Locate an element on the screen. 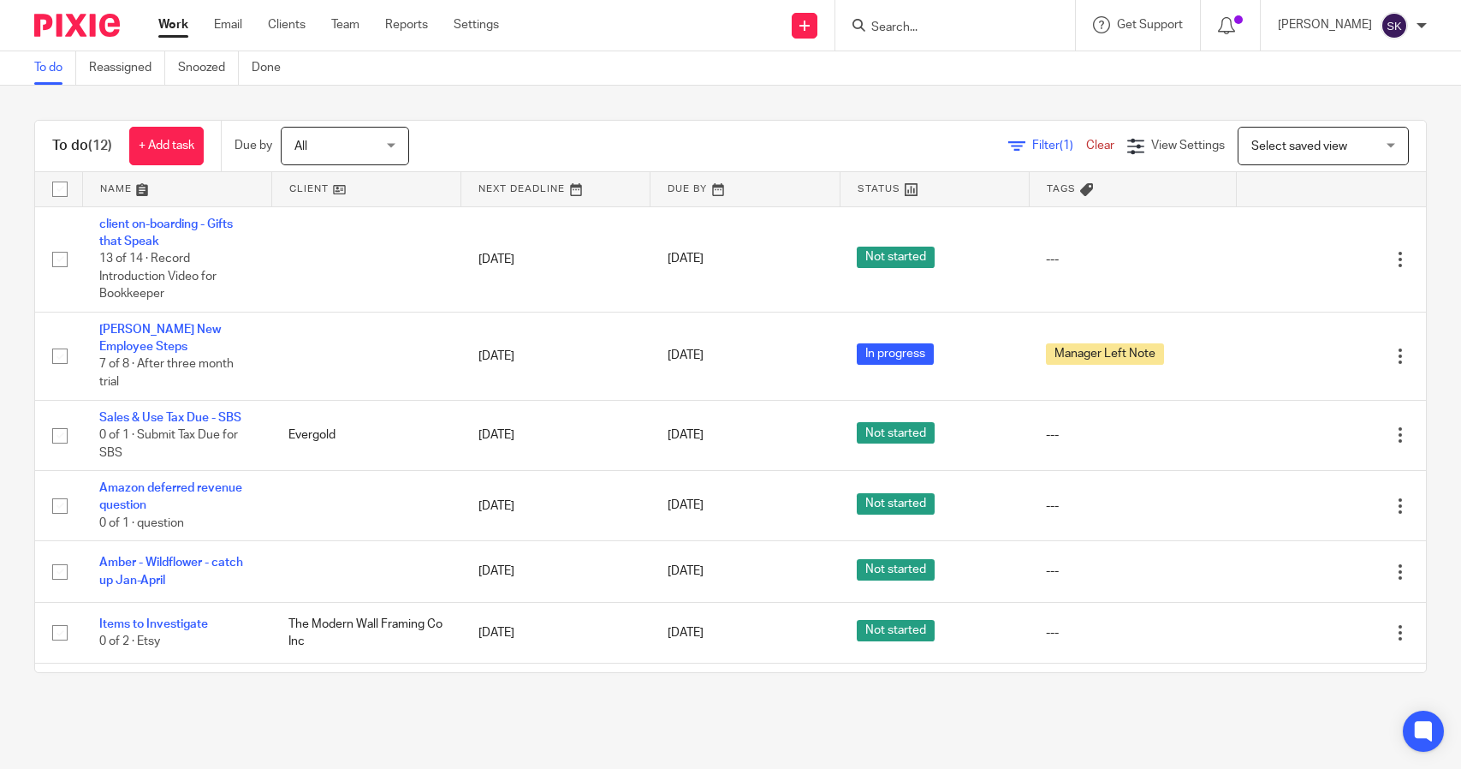 The height and width of the screenshot is (769, 1461). a: Team is located at coordinates (345, 25).